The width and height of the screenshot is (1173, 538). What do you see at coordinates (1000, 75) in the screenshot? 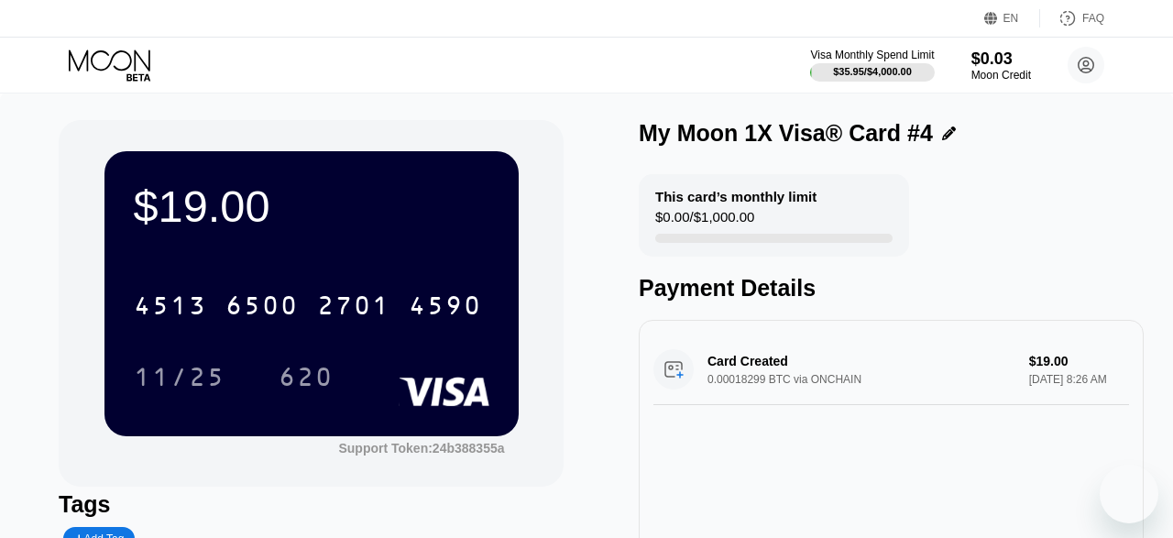
I see `div: Moon Credit` at bounding box center [1000, 75].